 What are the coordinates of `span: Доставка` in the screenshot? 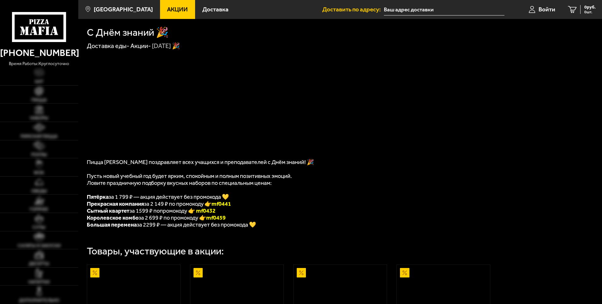 It's located at (215, 9).